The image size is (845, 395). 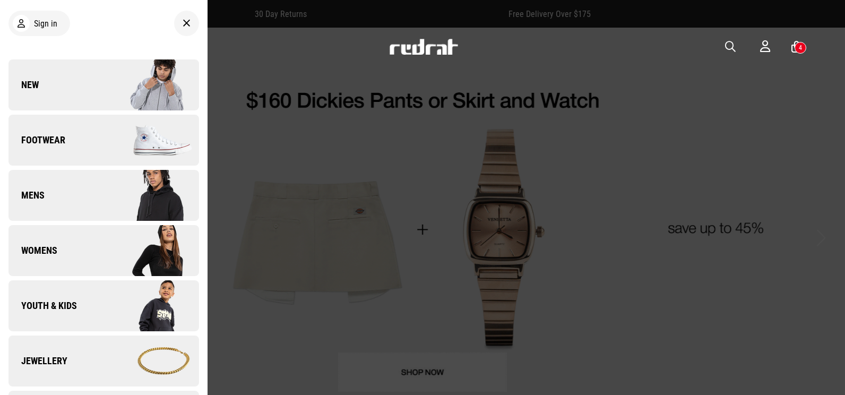 What do you see at coordinates (104, 85) in the screenshot?
I see `a: New Company` at bounding box center [104, 85].